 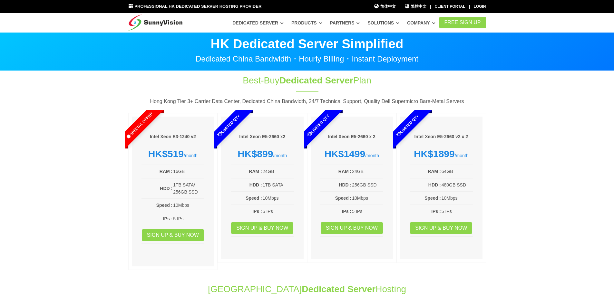 I want to click on h1: Best-Buy Plan, so click(x=307, y=80).